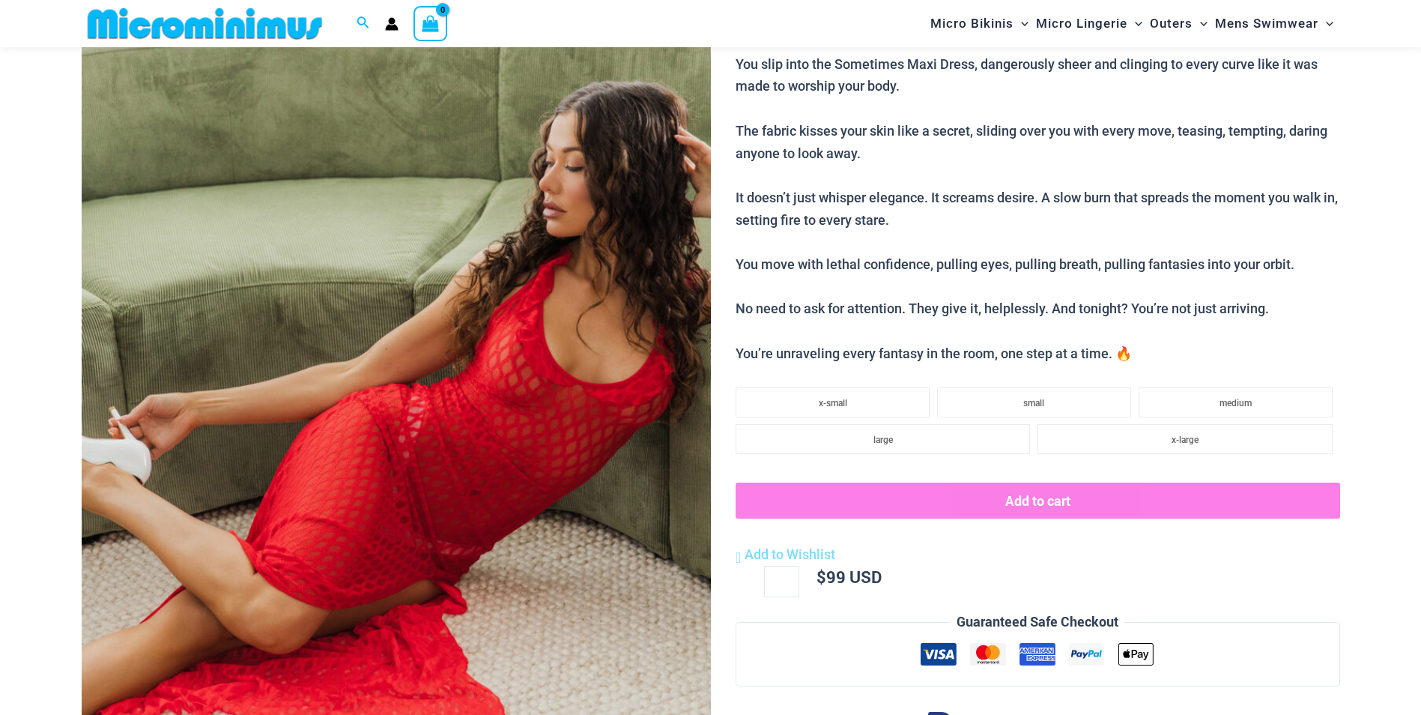  What do you see at coordinates (1185, 440) in the screenshot?
I see `span: x-large` at bounding box center [1185, 440].